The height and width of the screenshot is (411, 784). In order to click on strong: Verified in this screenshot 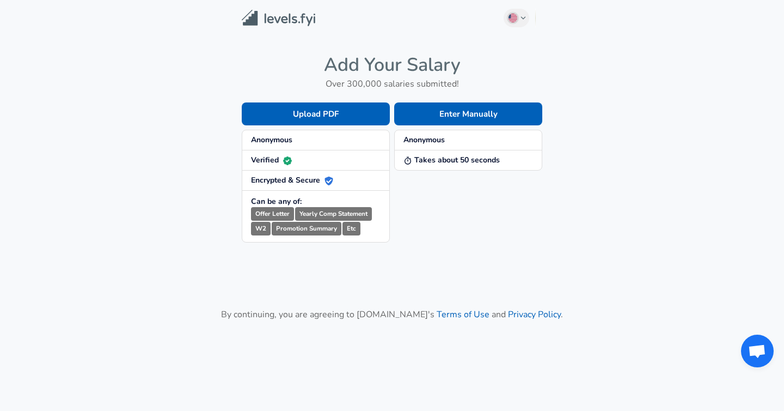, I will do `click(271, 160)`.